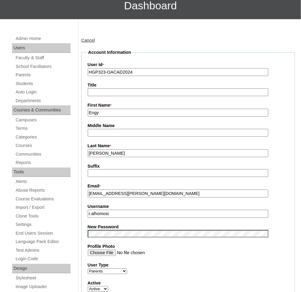  What do you see at coordinates (43, 120) in the screenshot?
I see `a: Campuses` at bounding box center [43, 120].